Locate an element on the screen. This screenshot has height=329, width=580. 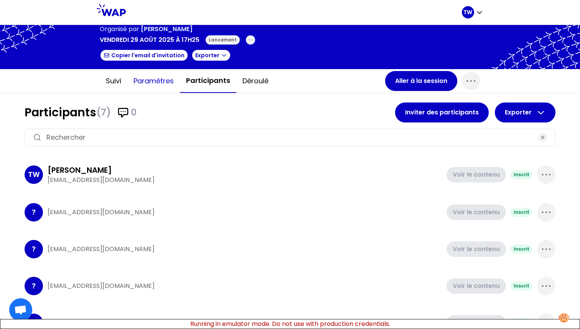
button: Déroulé is located at coordinates (255, 81).